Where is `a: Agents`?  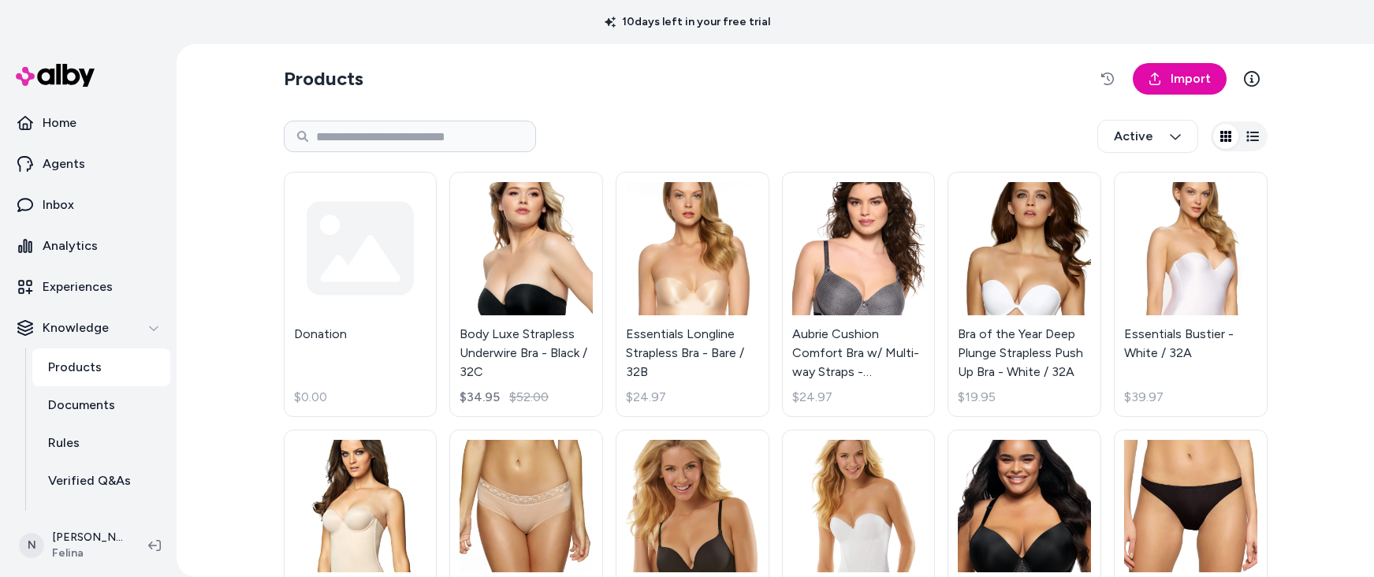
a: Agents is located at coordinates (88, 164).